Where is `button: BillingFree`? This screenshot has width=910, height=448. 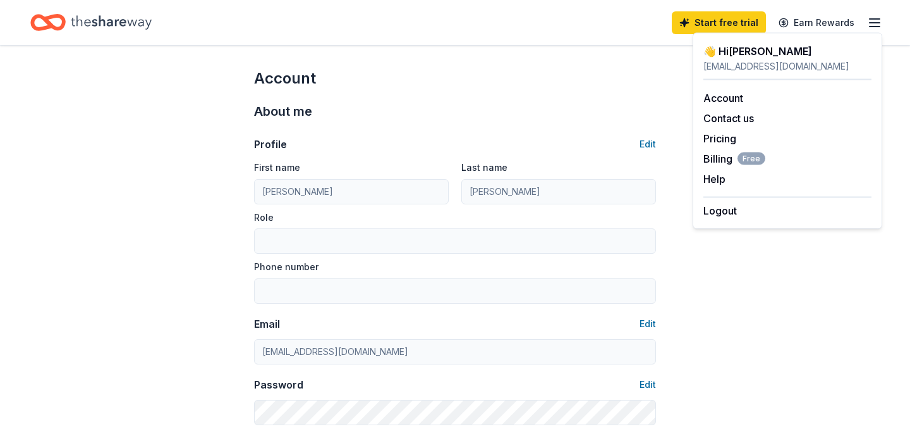 button: BillingFree is located at coordinates (735, 159).